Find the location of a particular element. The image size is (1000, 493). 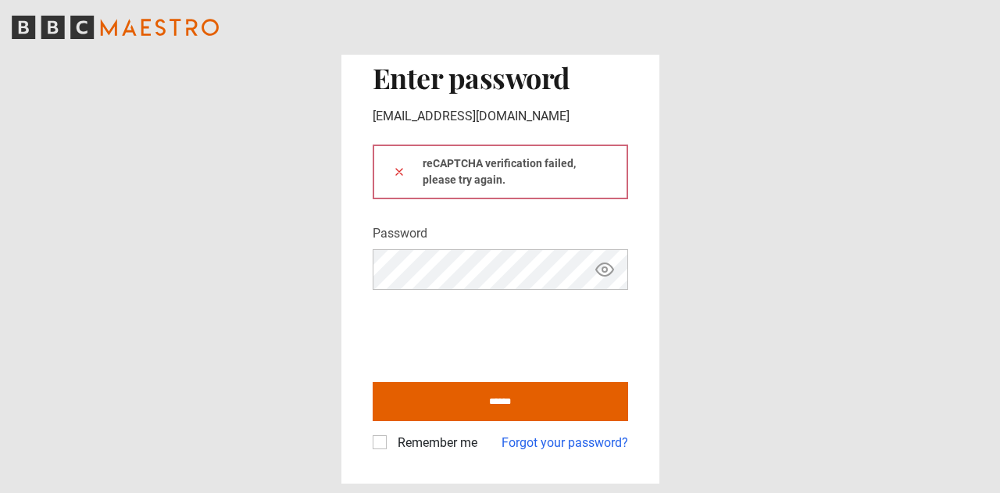

h2: Enter password is located at coordinates (500, 77).